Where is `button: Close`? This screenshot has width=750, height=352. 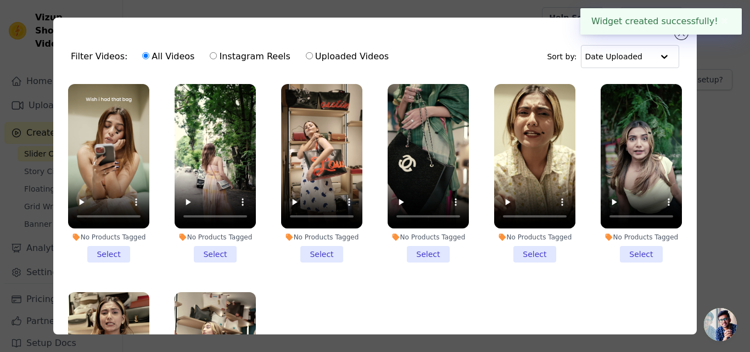
button: Close is located at coordinates (724, 21).